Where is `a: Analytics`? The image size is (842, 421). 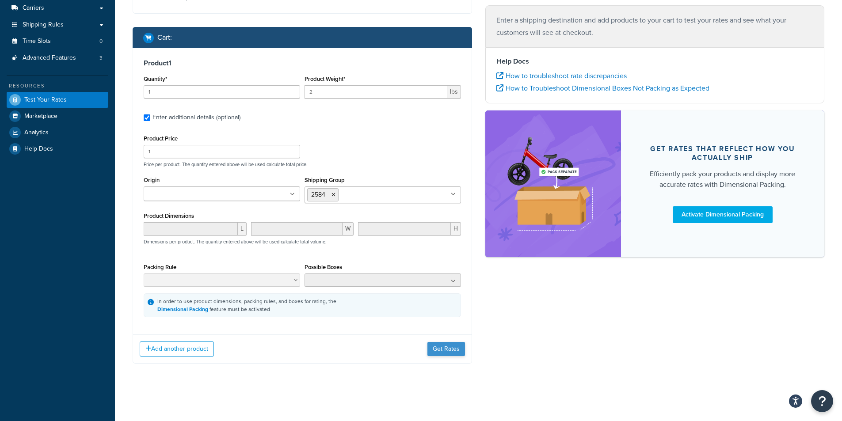 a: Analytics is located at coordinates (57, 133).